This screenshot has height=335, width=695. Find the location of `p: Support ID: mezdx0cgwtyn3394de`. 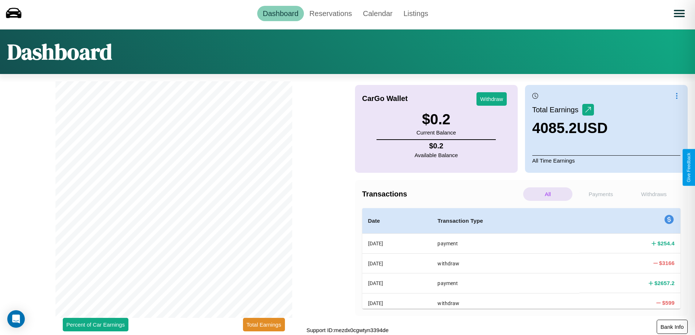

p: Support ID: mezdx0cgwtyn3394de is located at coordinates (347, 330).